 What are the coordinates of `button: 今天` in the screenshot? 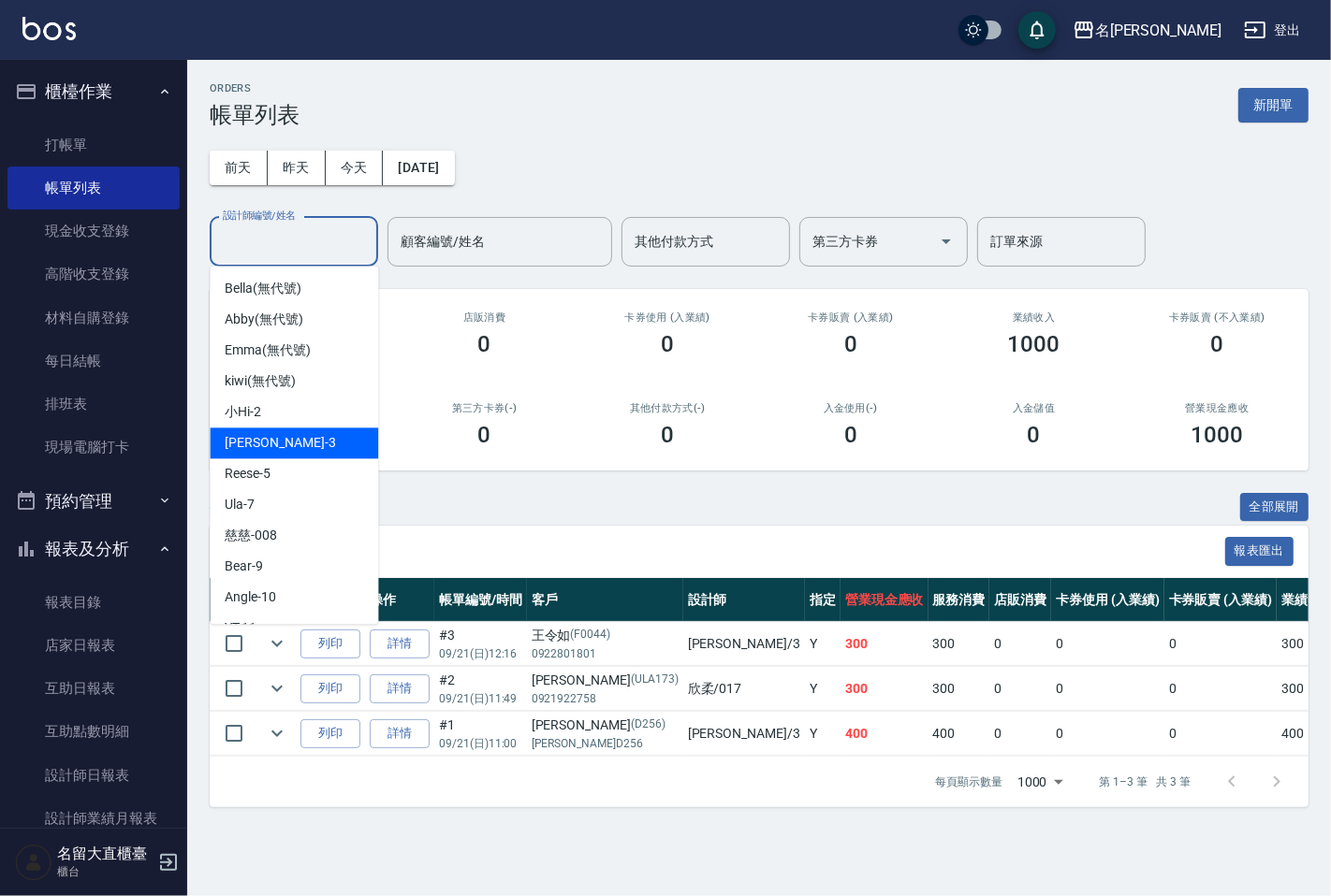 It's located at (354, 167).